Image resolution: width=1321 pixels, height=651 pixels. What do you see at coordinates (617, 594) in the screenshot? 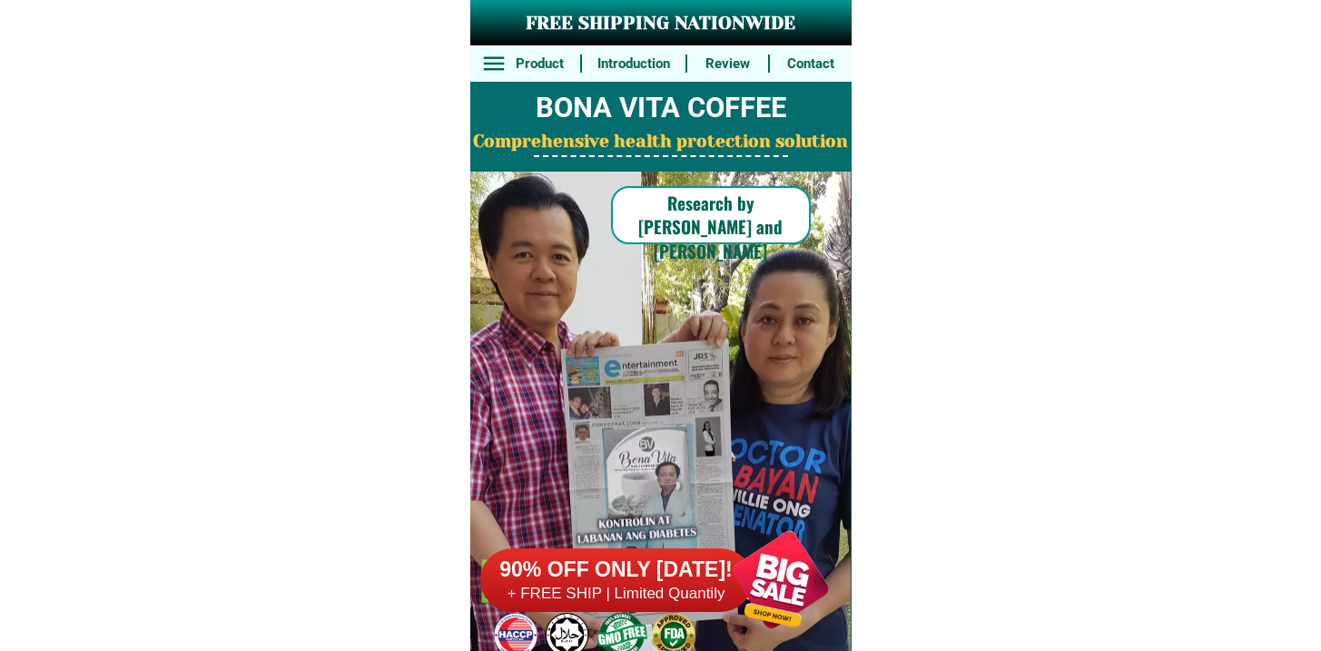
I see `h6: + FREE SHIP | Limited Quantily` at bounding box center [617, 594].